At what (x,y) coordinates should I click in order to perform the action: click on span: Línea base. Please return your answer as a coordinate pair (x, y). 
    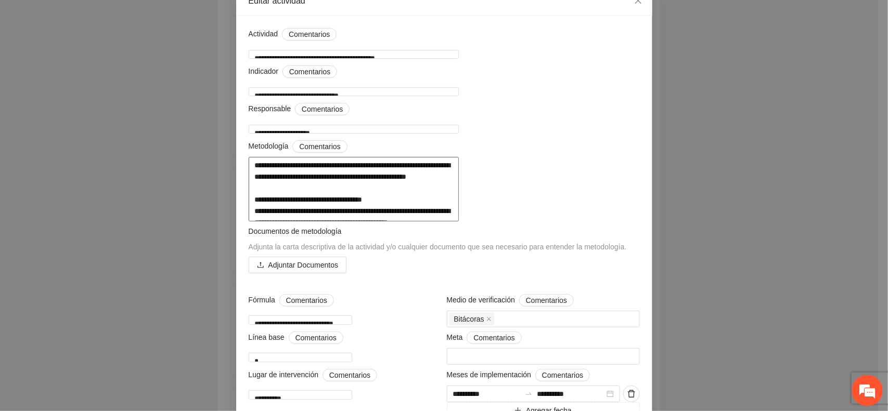
    Looking at the image, I should click on (296, 338).